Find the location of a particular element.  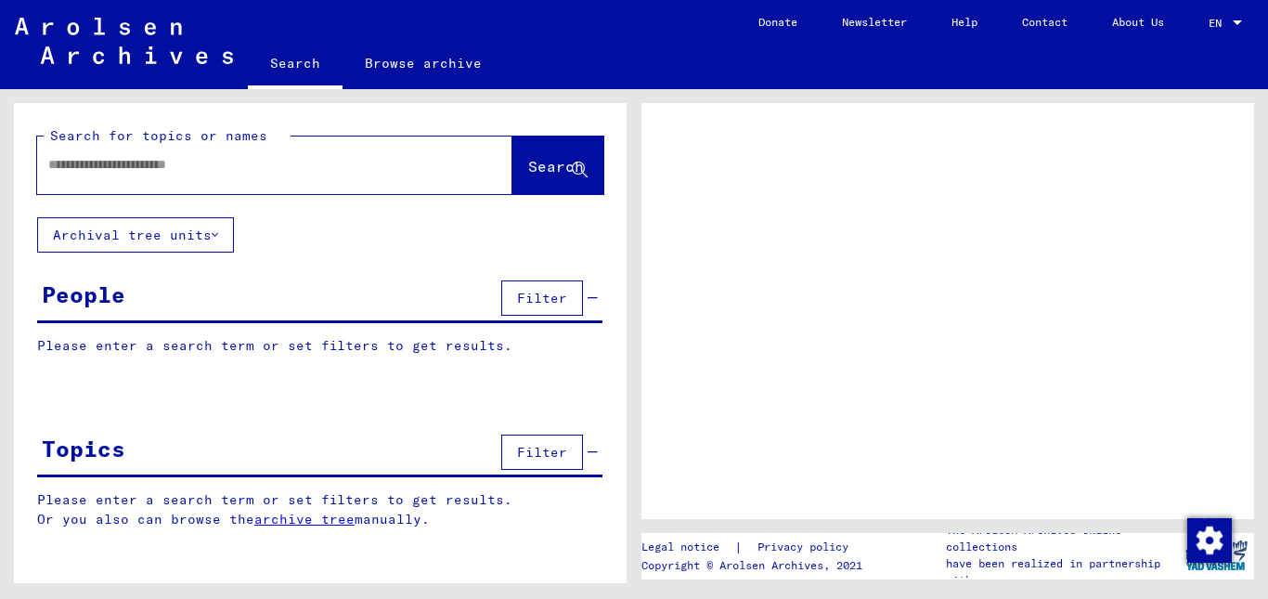

p: Please enter a search term or set filters to get results. is located at coordinates (319, 345).